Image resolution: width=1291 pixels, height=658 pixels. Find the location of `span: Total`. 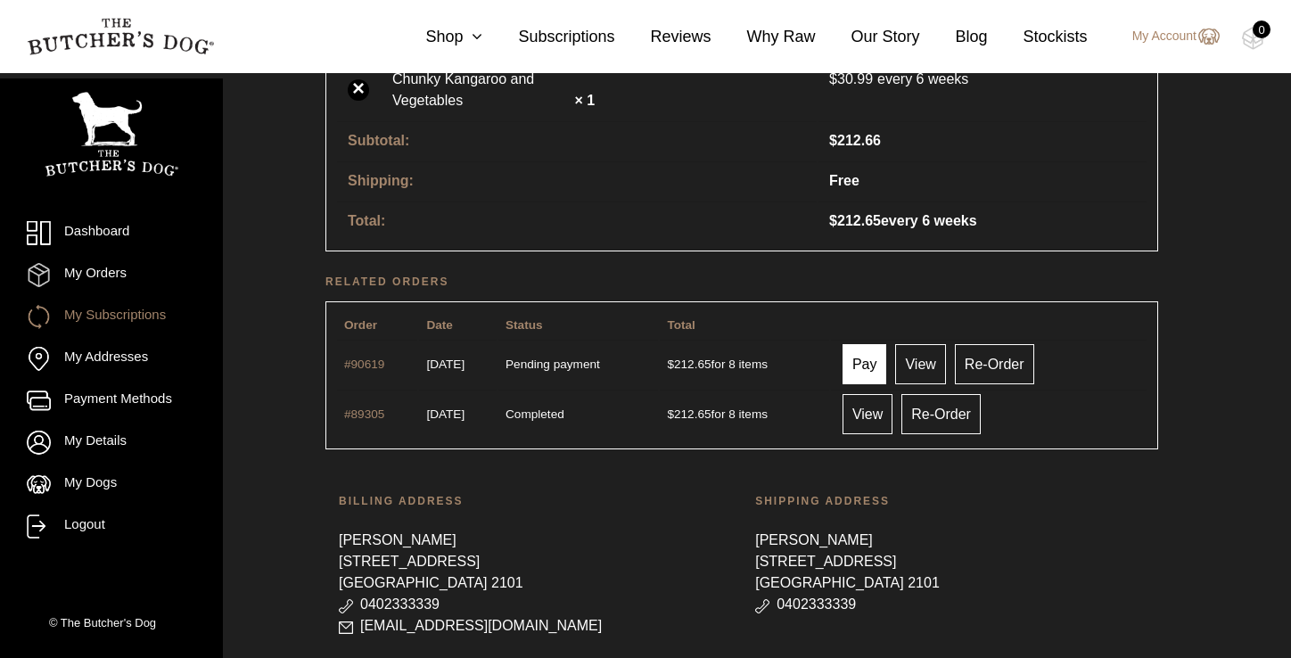

span: Total is located at coordinates (680, 325).